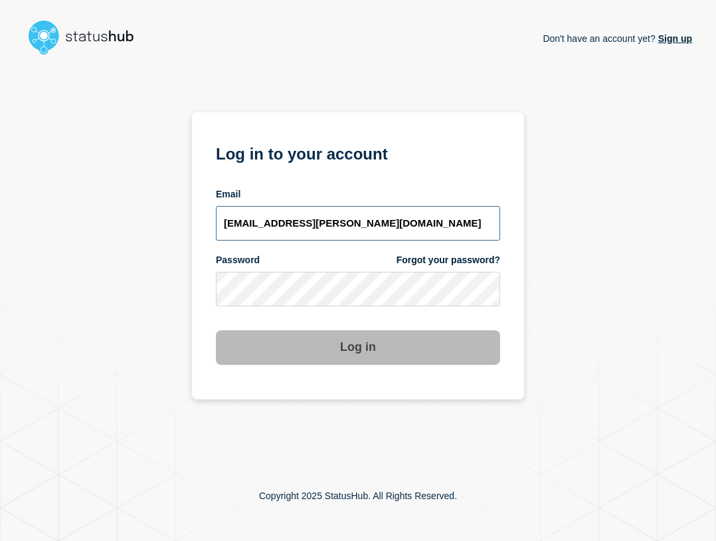 This screenshot has height=541, width=716. I want to click on input: password input, so click(358, 289).